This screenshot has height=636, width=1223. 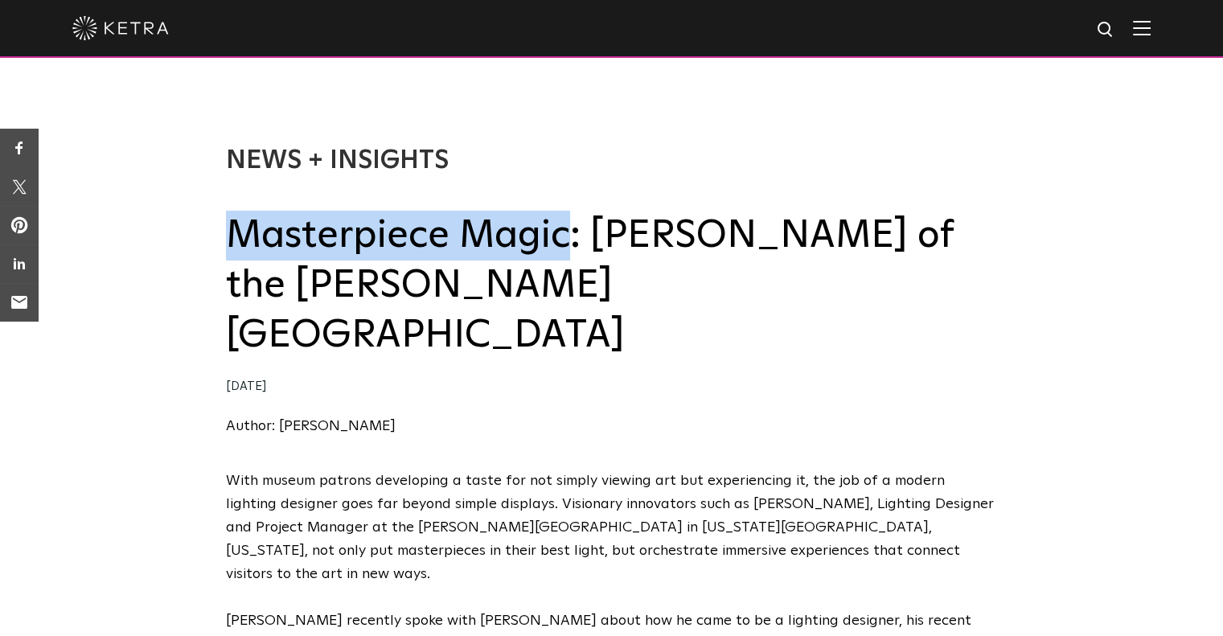 What do you see at coordinates (612, 527) in the screenshot?
I see `p: With museum patrons developing a taste for not simply viewing art but experiencing it, the job of...` at bounding box center [612, 527].